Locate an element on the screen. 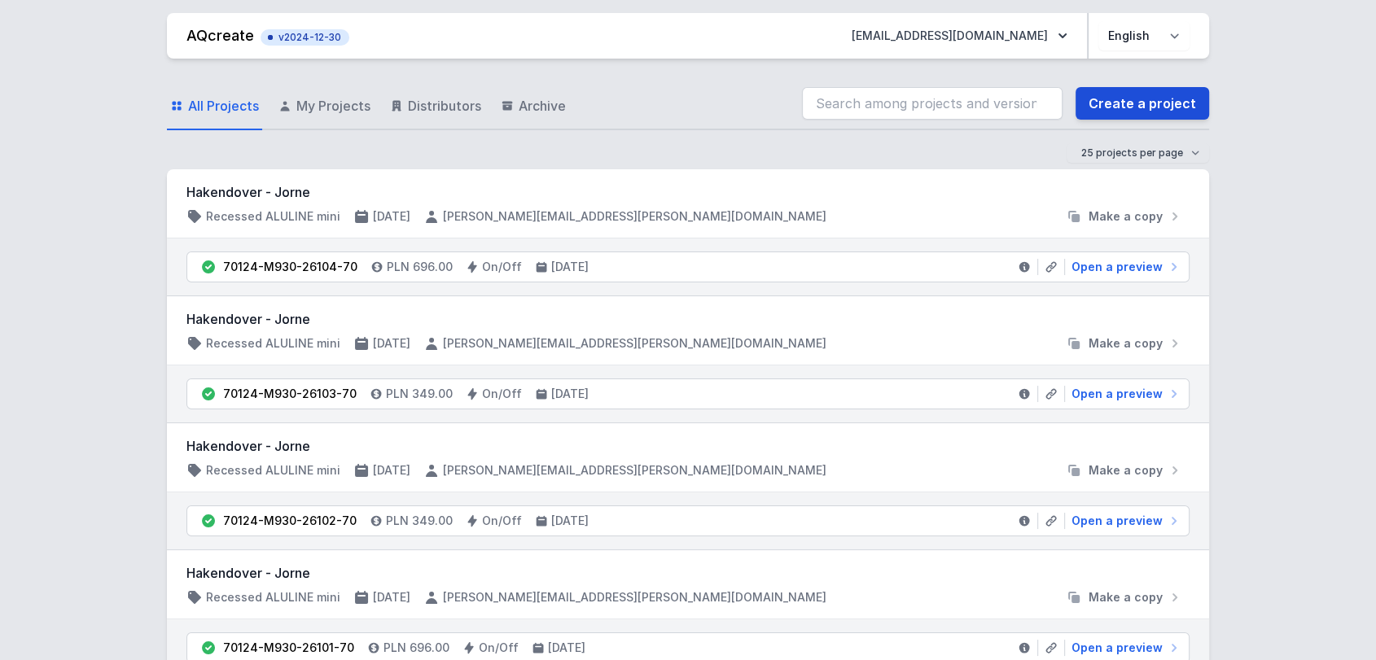 The image size is (1376, 660). span: Distributors is located at coordinates (444, 106).